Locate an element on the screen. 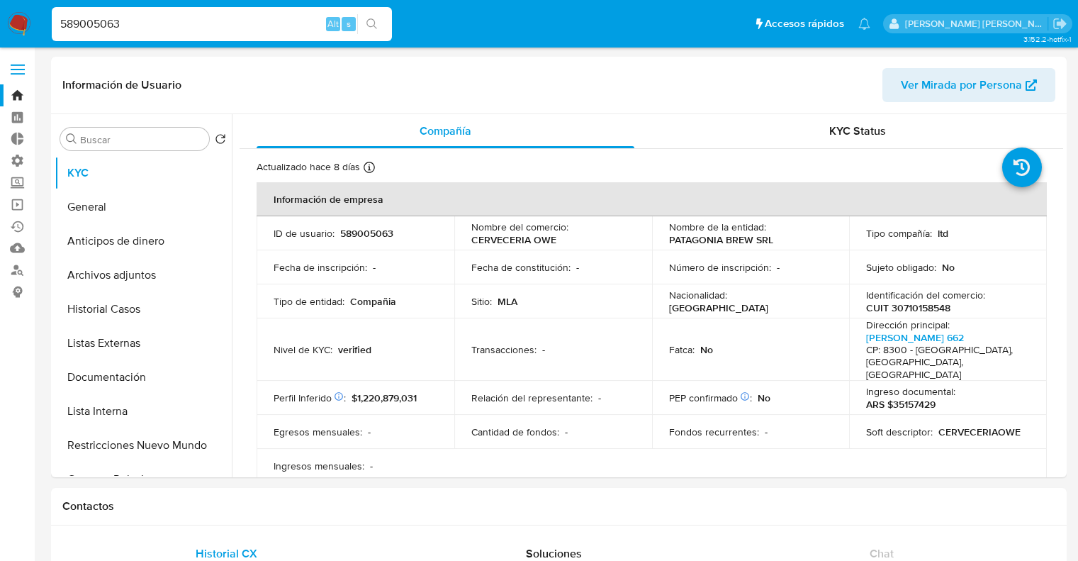 The image size is (1078, 561). button: Documentación is located at coordinates (143, 377).